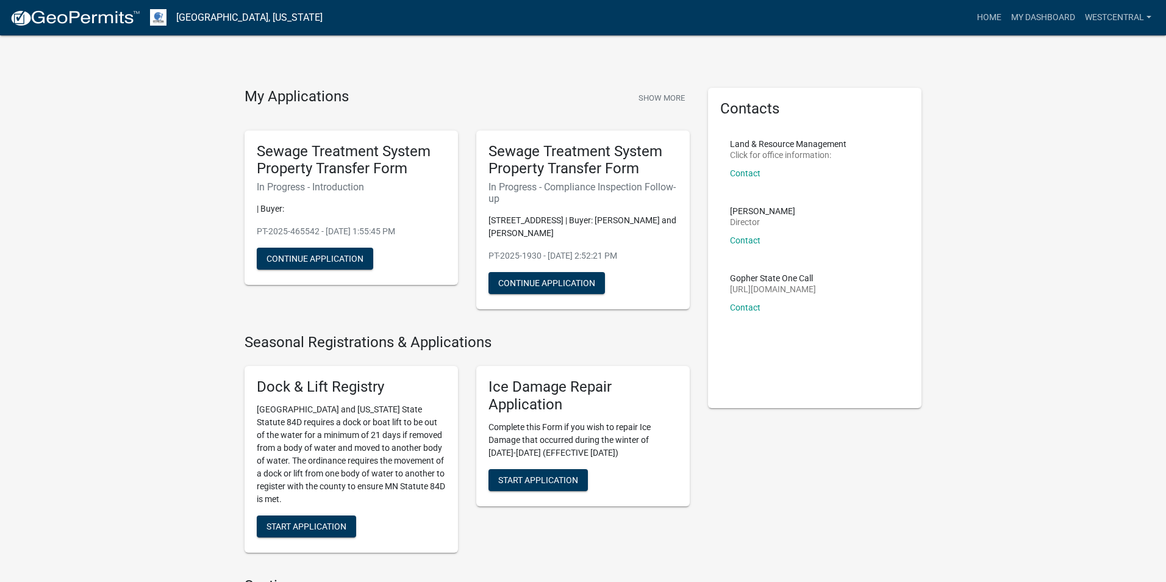 The height and width of the screenshot is (582, 1166). I want to click on button: Show More, so click(662, 98).